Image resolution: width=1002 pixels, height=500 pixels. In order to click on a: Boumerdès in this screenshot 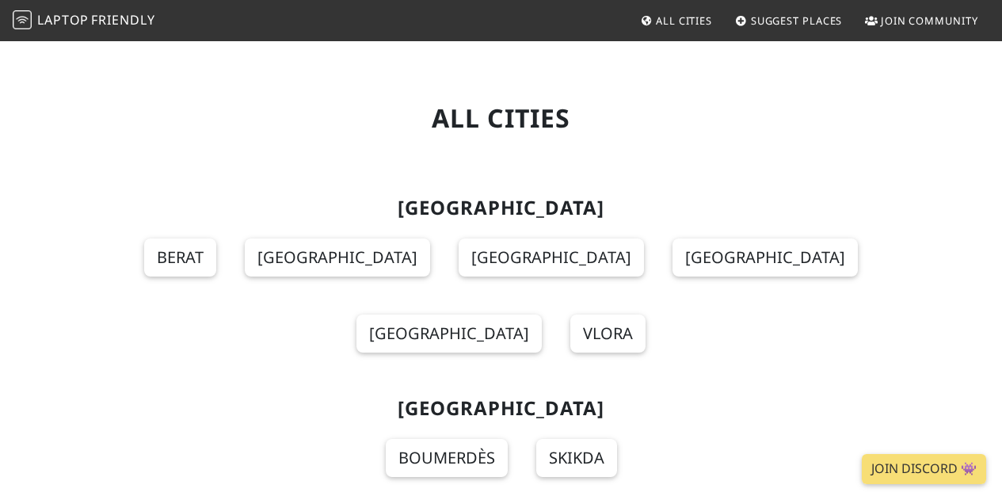, I will do `click(447, 458)`.